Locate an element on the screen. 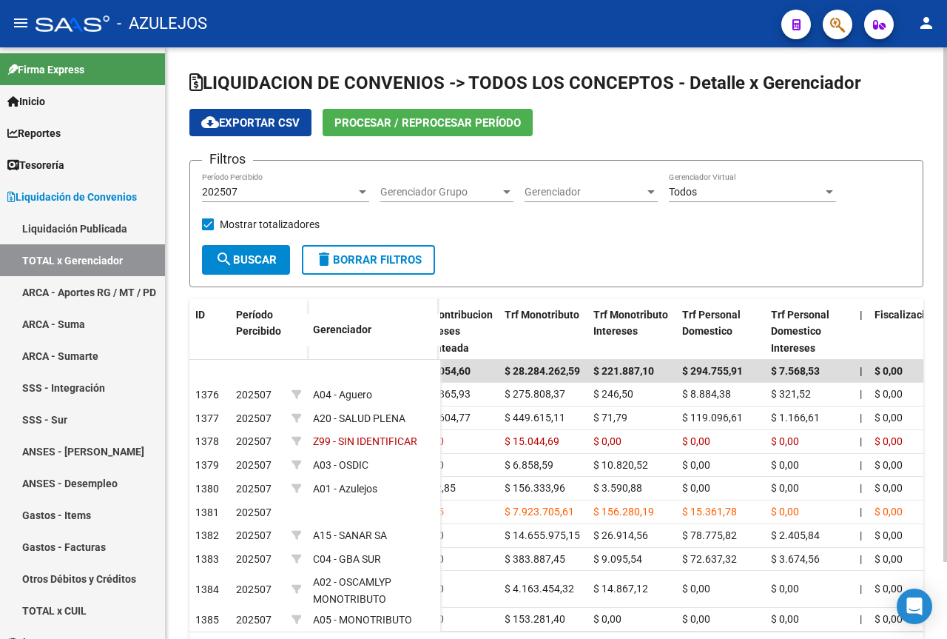  span: Trf Monotributo Intereses is located at coordinates (630, 323).